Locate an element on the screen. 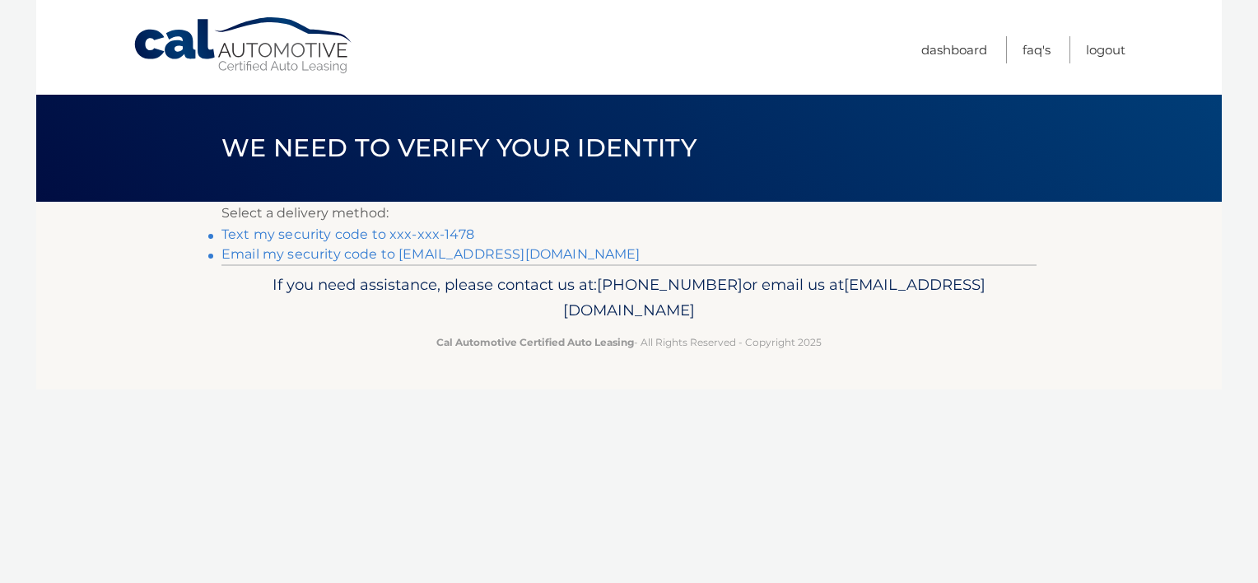  a: FAQ's is located at coordinates (1036, 49).